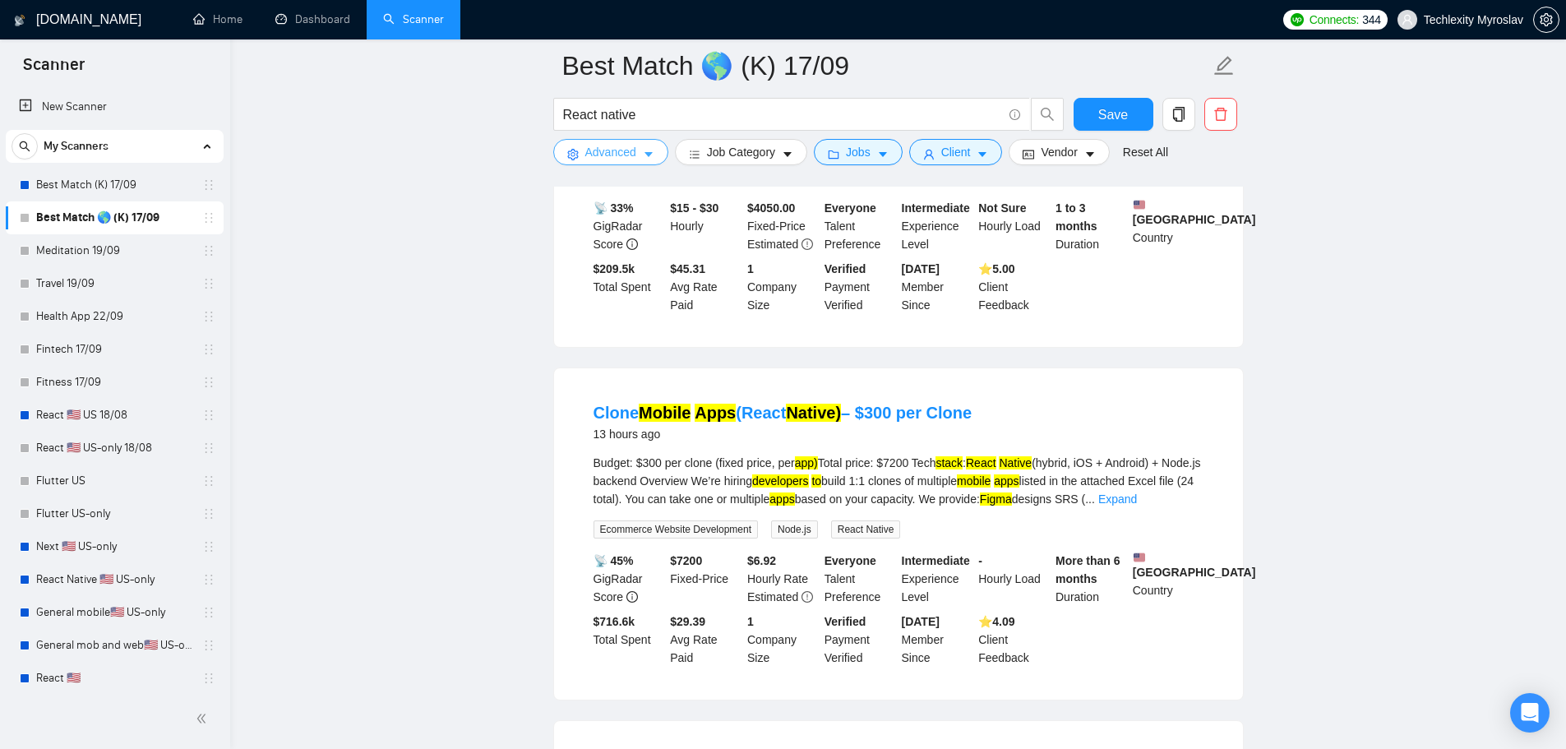  I want to click on b: $45.31, so click(687, 269).